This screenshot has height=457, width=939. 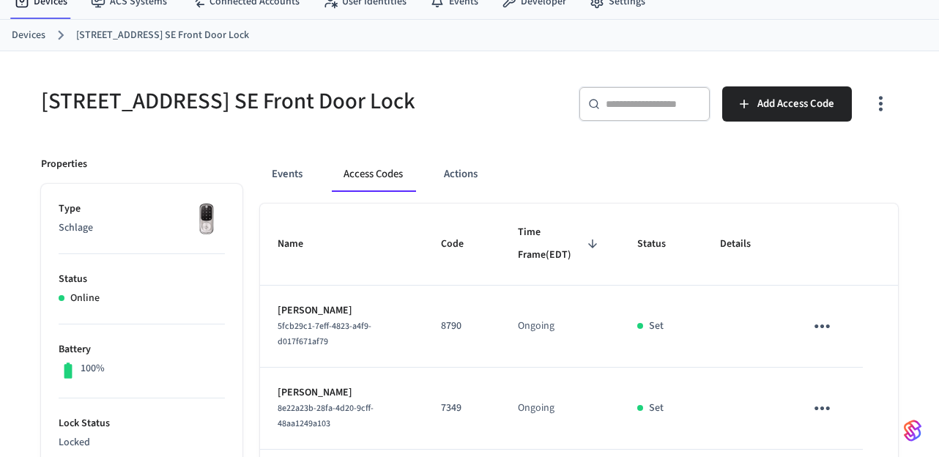 I want to click on p: 7349, so click(x=461, y=408).